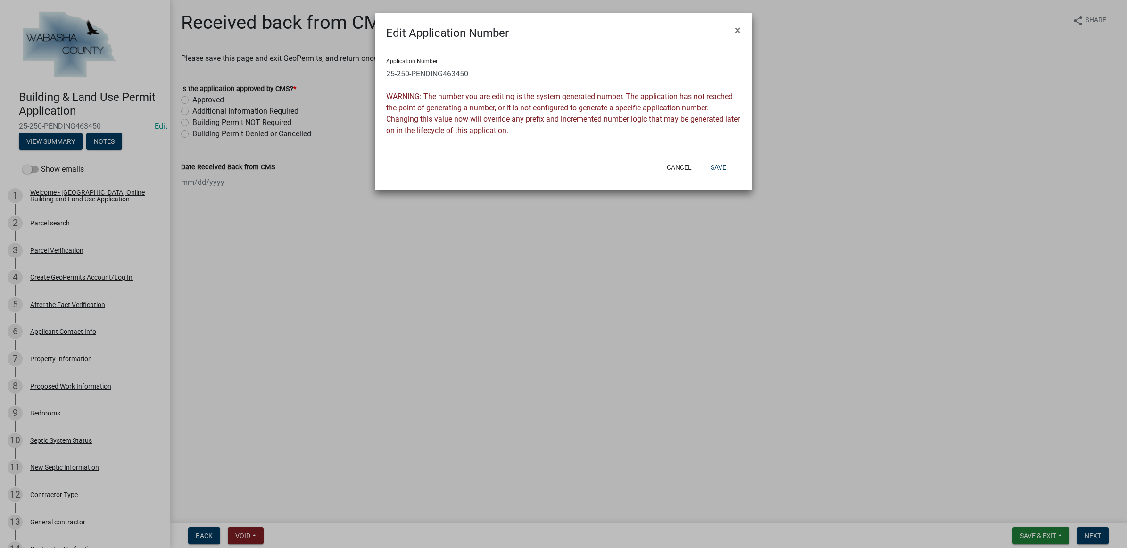  I want to click on button: Save, so click(718, 167).